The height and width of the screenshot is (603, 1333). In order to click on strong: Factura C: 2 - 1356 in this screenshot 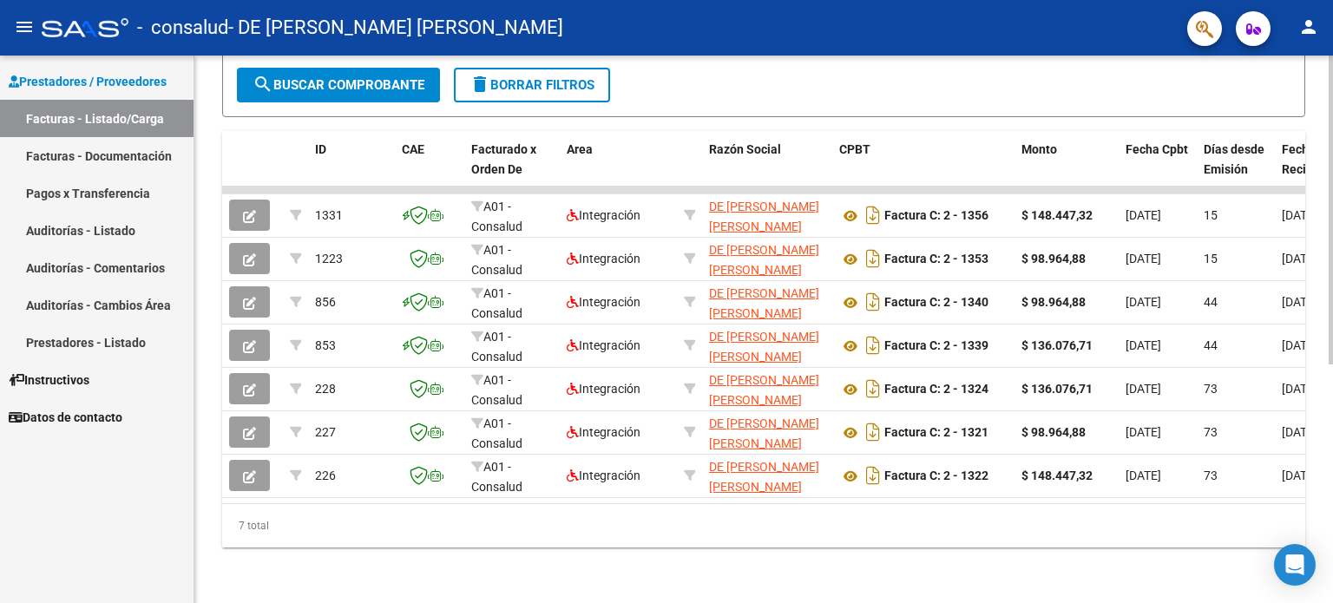, I will do `click(937, 216)`.